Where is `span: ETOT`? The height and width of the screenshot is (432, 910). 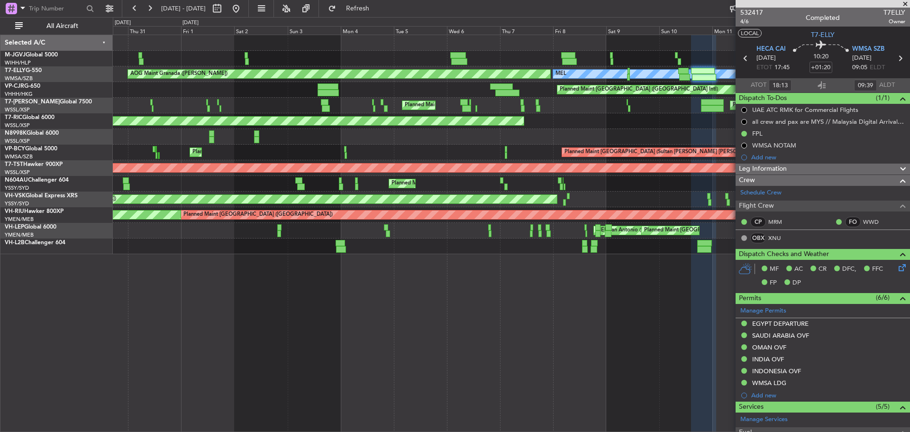
span: ETOT is located at coordinates (764, 68).